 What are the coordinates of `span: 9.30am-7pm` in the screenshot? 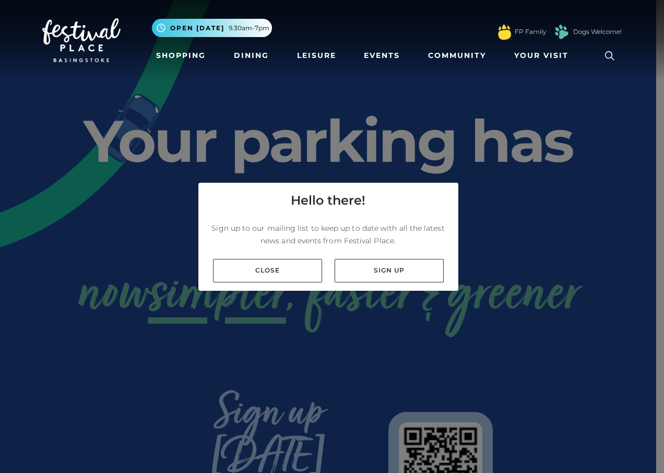 It's located at (249, 28).